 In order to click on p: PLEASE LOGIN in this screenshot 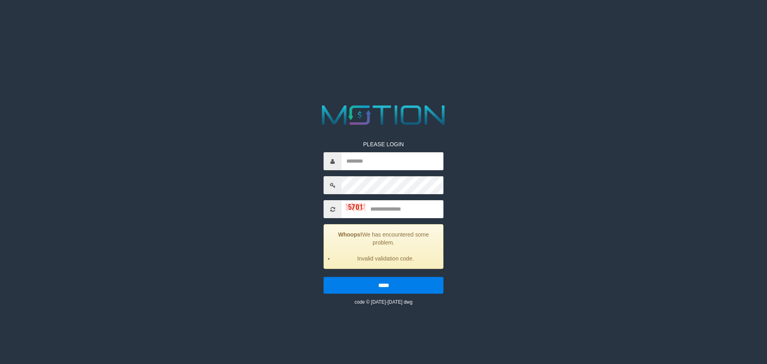, I will do `click(384, 144)`.